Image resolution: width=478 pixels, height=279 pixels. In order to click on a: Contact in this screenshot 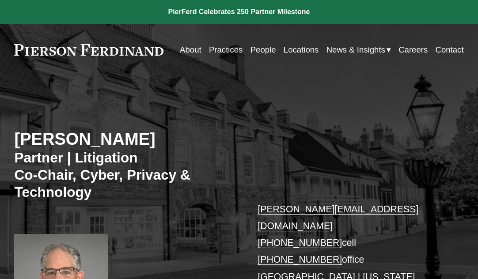, I will do `click(450, 50)`.